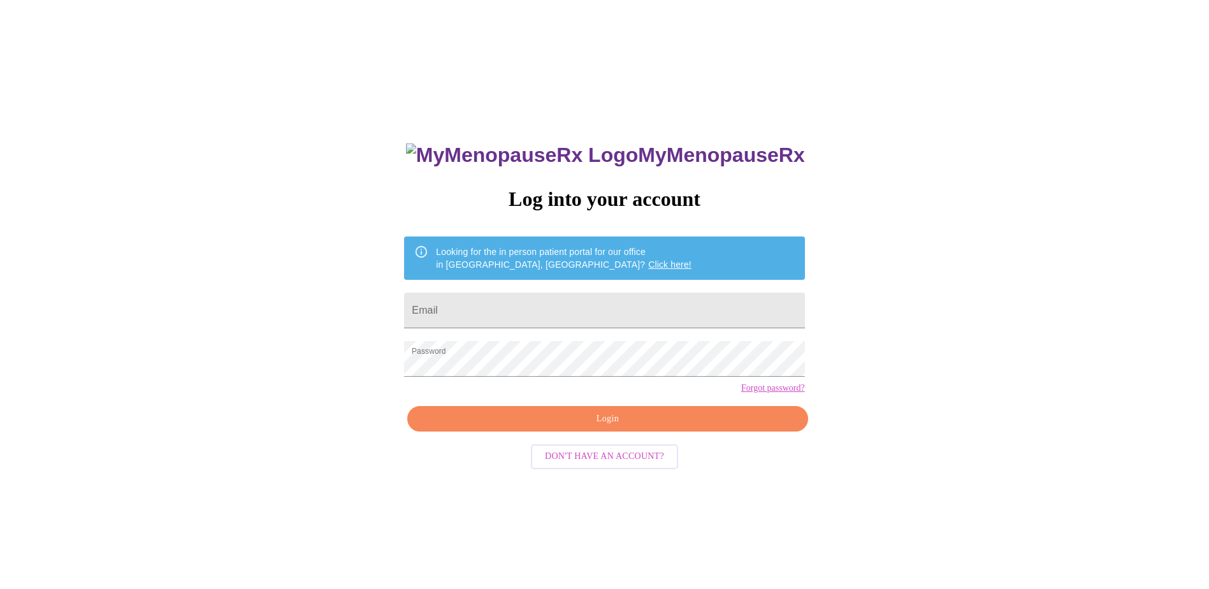 The height and width of the screenshot is (589, 1209). I want to click on a: Don't have an account?, so click(604, 455).